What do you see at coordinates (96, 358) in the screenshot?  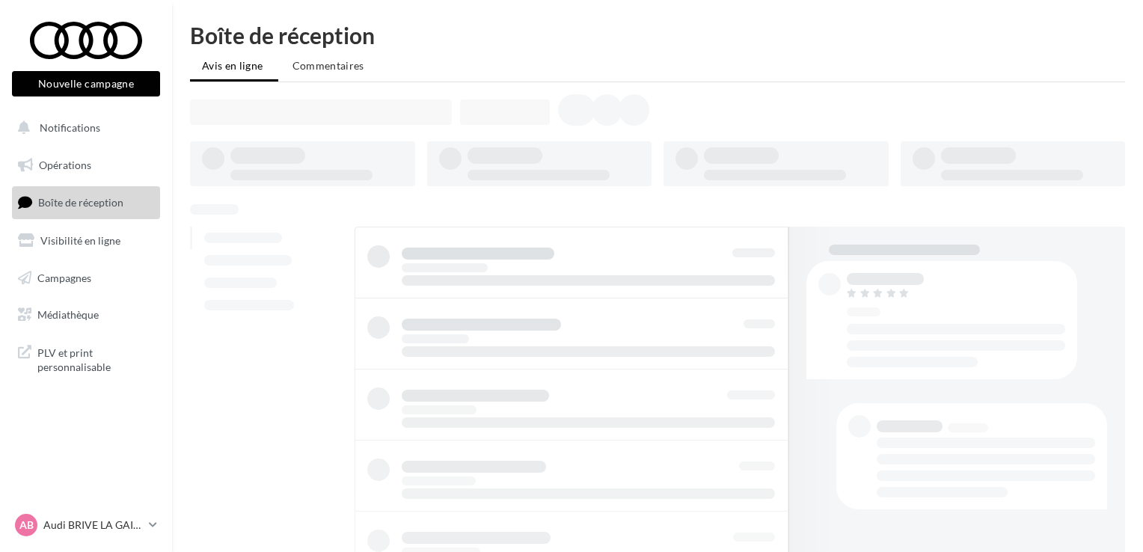 I see `span: PLV et print personnalisable` at bounding box center [96, 358].